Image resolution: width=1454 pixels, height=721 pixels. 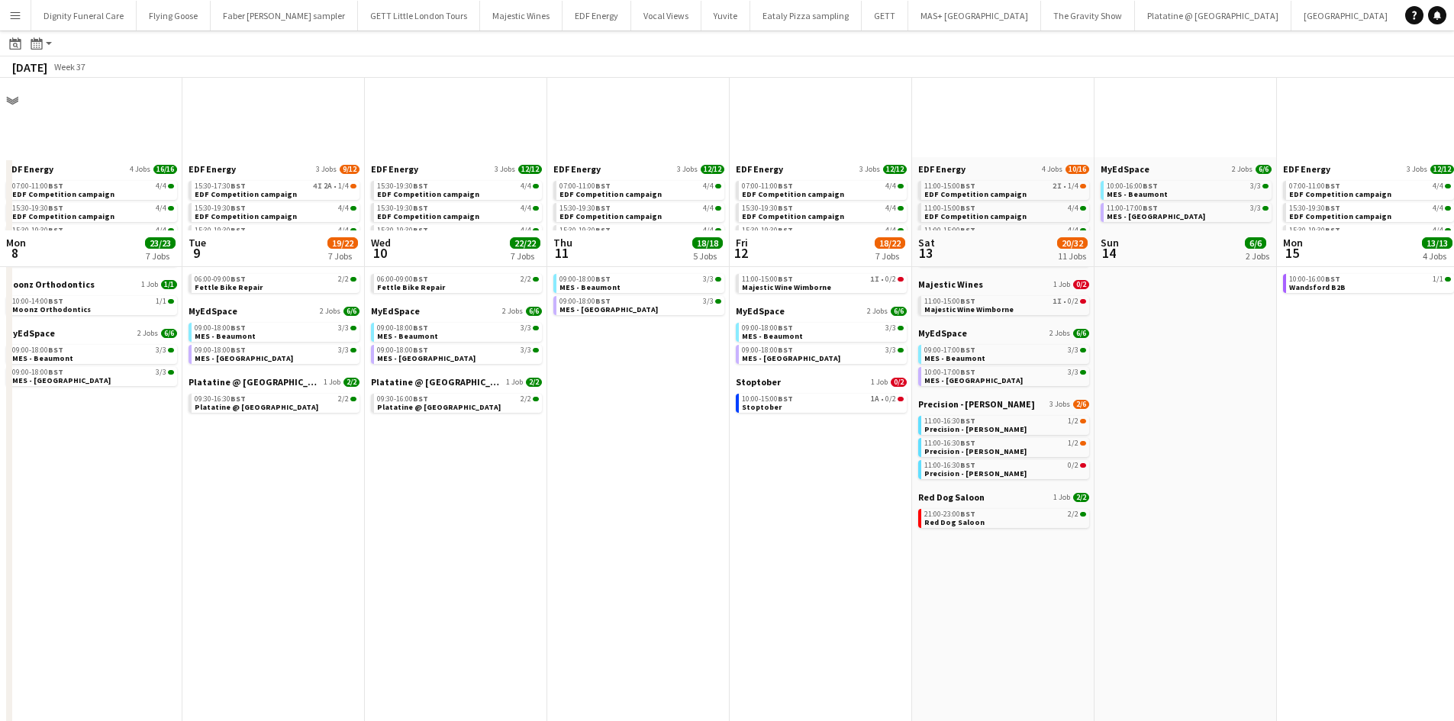 I want to click on span: Moonz Orthodontics, so click(x=50, y=284).